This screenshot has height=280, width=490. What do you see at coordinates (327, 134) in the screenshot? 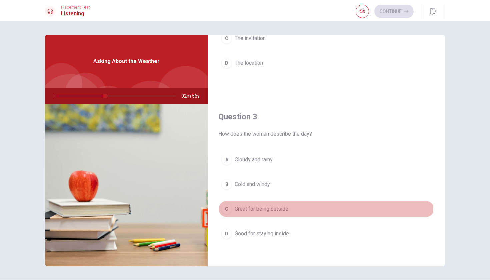
I see `span: How does the woman describe the day?` at bounding box center [327, 134].